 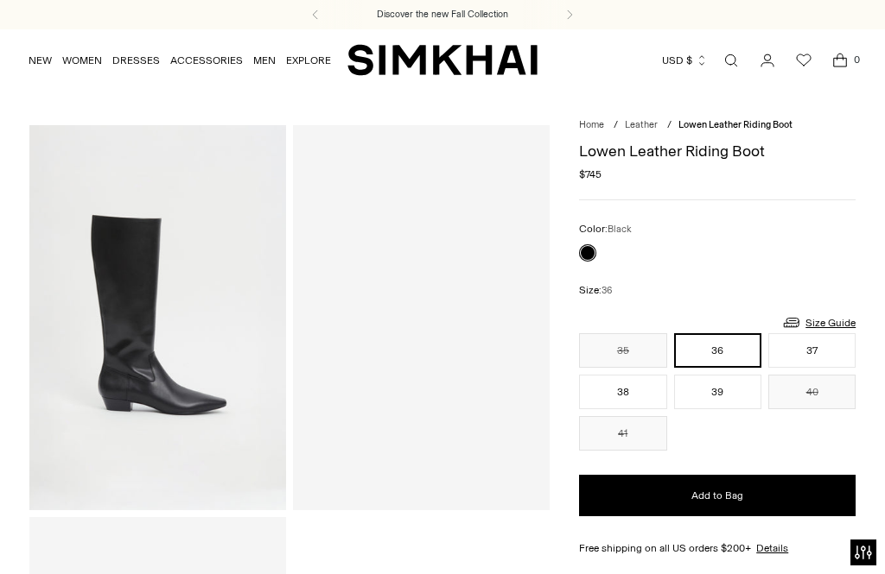 What do you see at coordinates (717, 125) in the screenshot?
I see `nav: breadcrumbs` at bounding box center [717, 125].